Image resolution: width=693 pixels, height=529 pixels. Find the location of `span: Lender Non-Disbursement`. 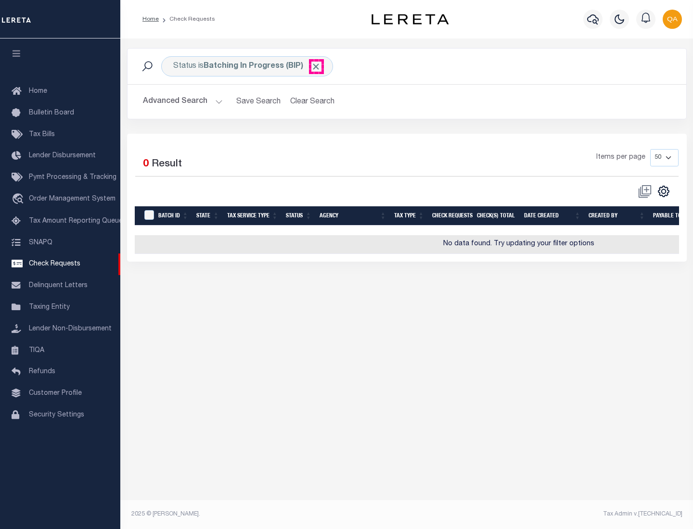

span: Lender Non-Disbursement is located at coordinates (70, 329).